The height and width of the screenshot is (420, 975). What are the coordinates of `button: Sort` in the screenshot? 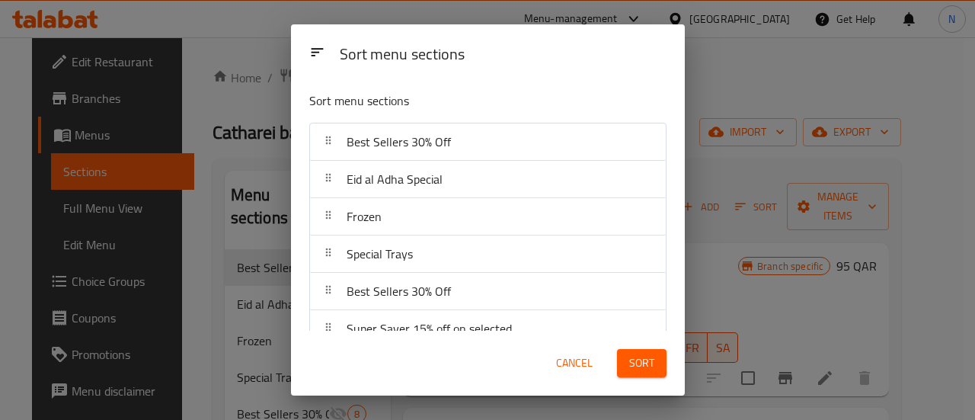 It's located at (641, 363).